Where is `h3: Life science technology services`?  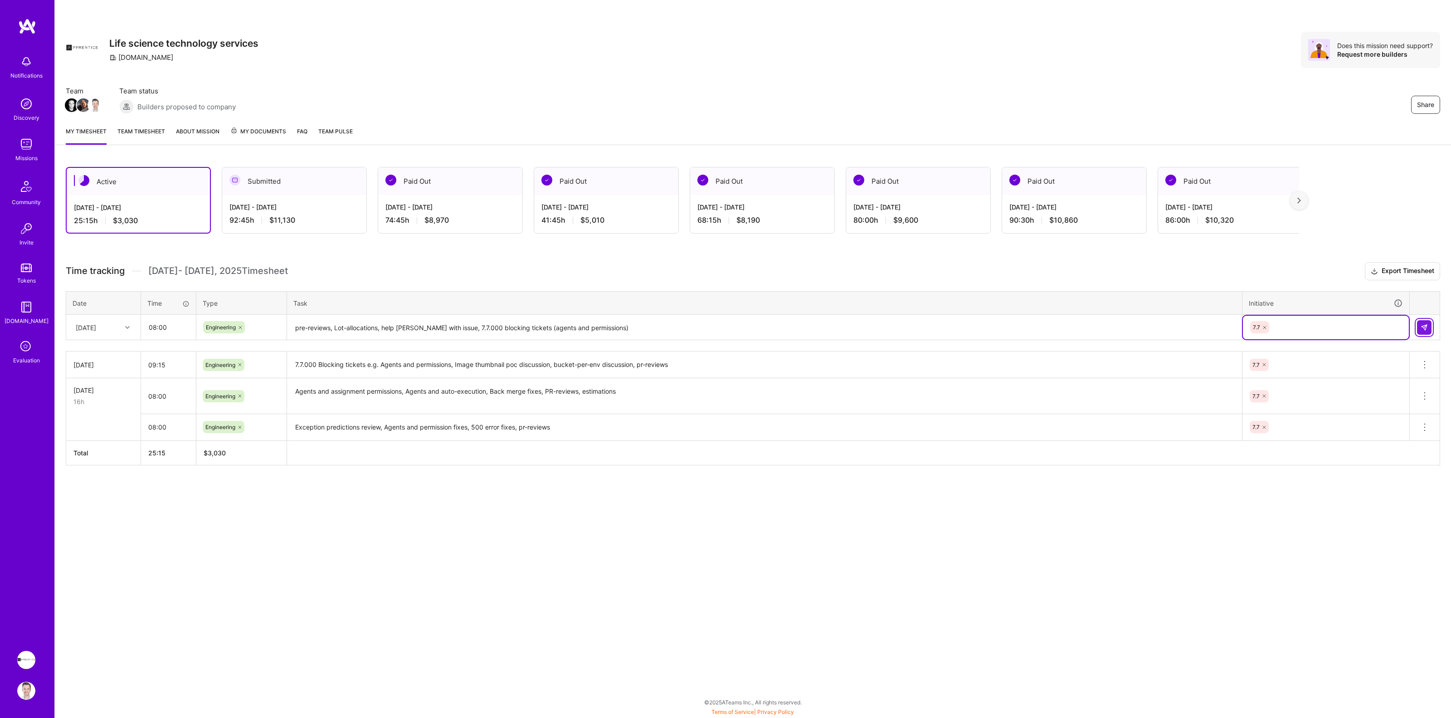
h3: Life science technology services is located at coordinates (184, 43).